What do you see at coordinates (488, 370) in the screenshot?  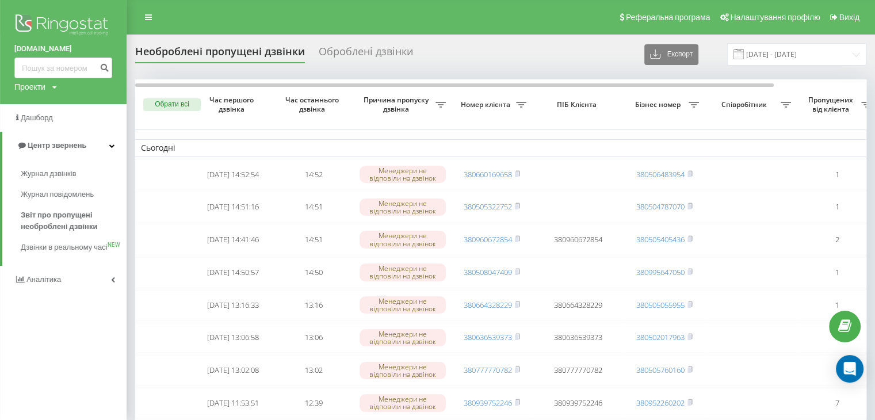 I see `a: 380777770782` at bounding box center [488, 370].